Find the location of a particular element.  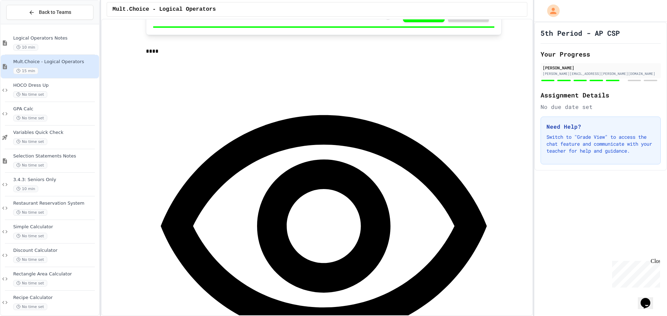

span: HOCO Dress Up is located at coordinates (55, 85).